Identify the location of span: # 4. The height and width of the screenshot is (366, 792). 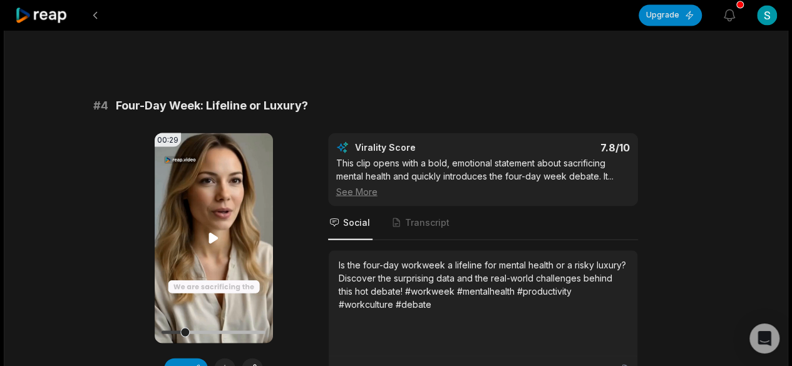
(101, 105).